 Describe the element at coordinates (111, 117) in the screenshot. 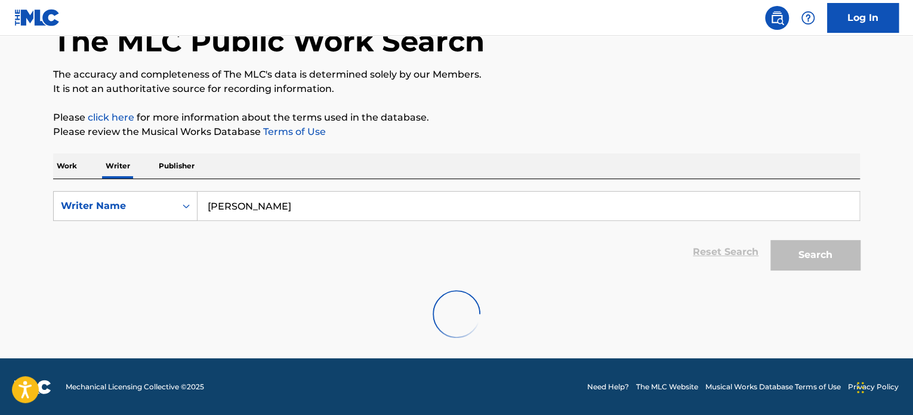

I see `a: click here` at that location.